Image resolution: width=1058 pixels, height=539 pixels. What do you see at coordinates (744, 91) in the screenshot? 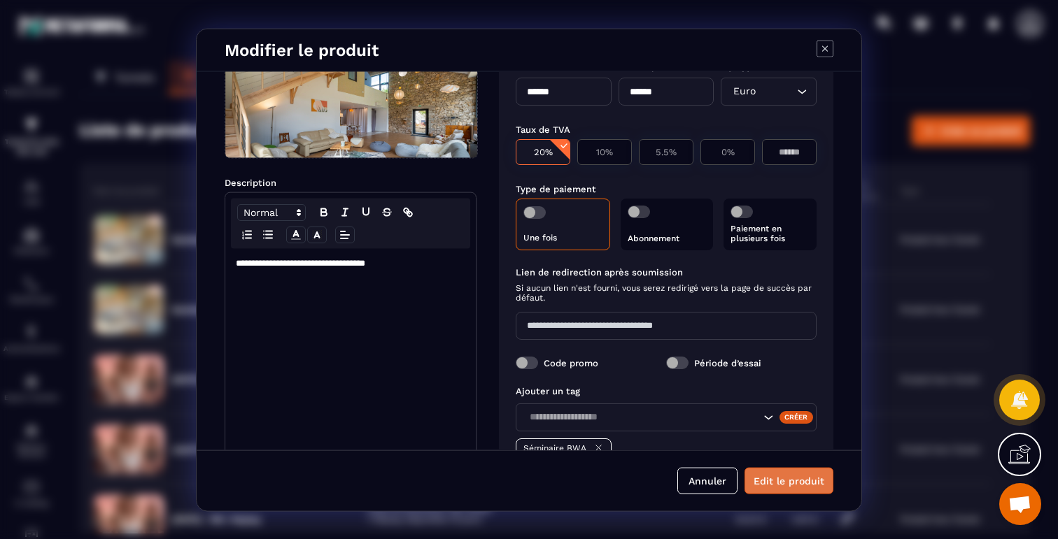
I see `span: Euro` at bounding box center [744, 91].